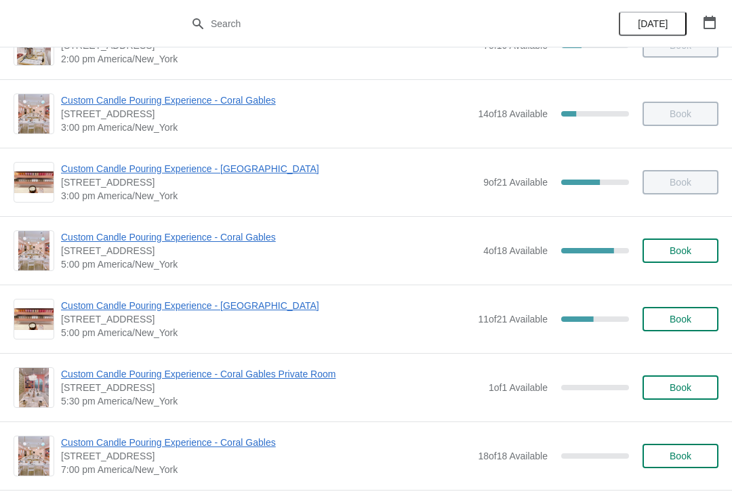 This screenshot has height=498, width=732. I want to click on span: 18 of 18 Available, so click(512, 456).